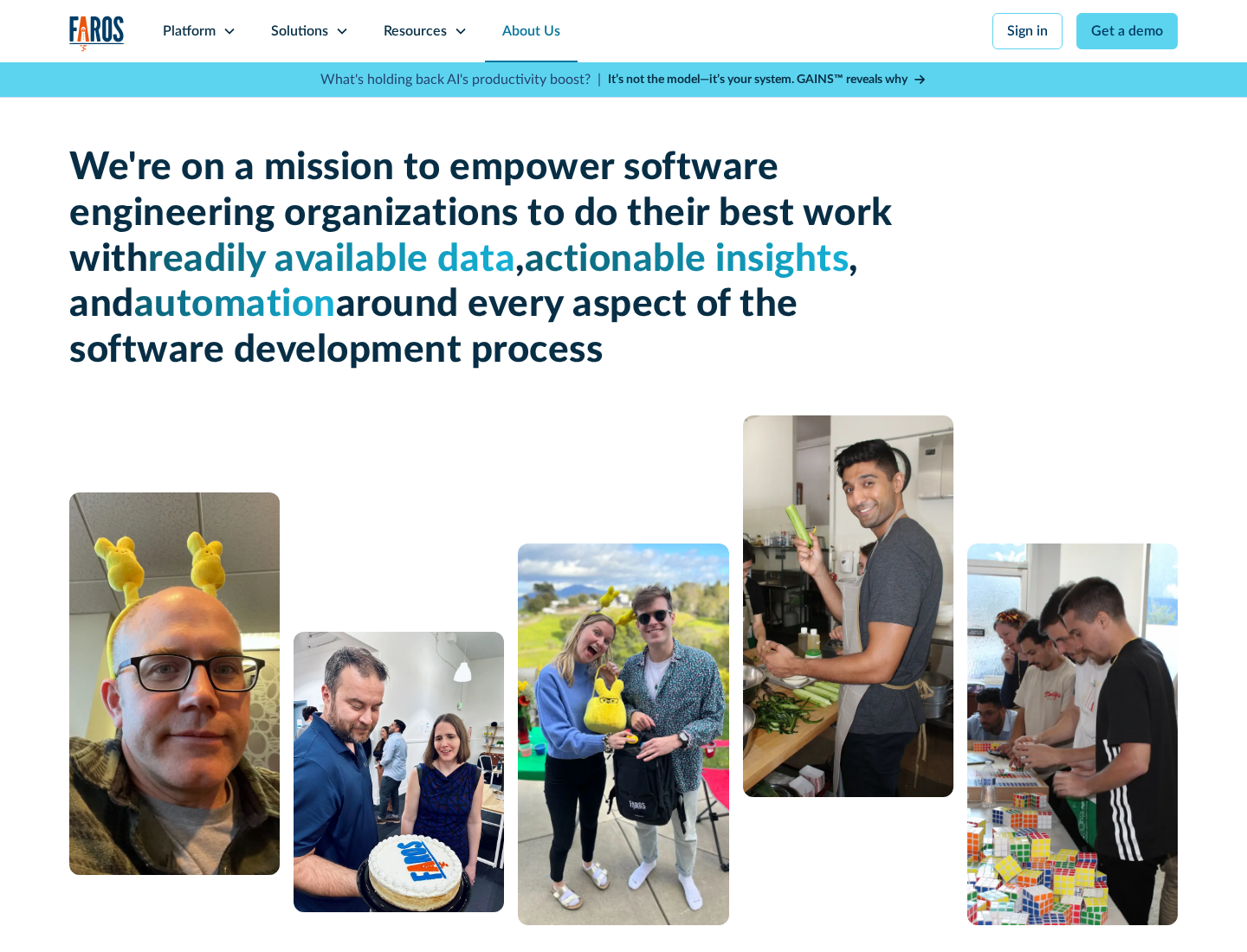 Image resolution: width=1247 pixels, height=952 pixels. I want to click on span: automation, so click(234, 305).